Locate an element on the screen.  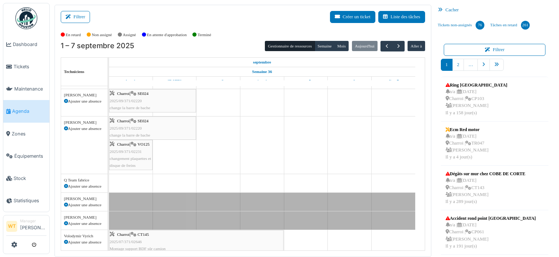
a: 3 septembre 2025 is located at coordinates (218, 81).